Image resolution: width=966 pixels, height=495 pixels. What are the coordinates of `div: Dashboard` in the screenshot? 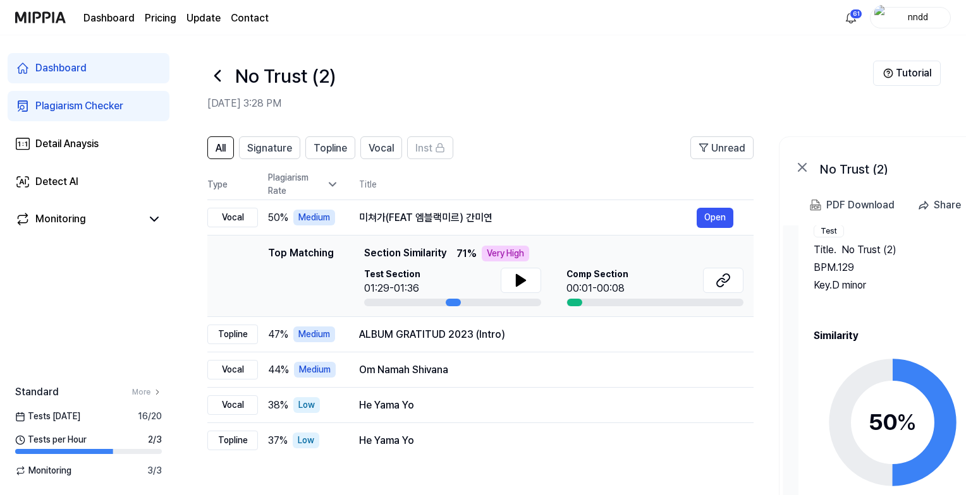 It's located at (61, 68).